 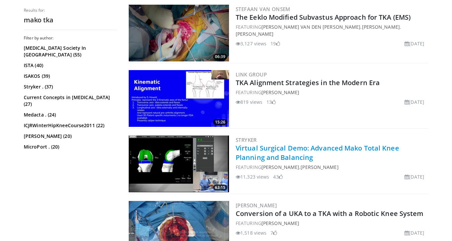 I want to click on img: 9280245d-baef-4c0a-bb06-6ca7c930e227.300x170_q85_crop-smart_upscale.jpg, so click(x=179, y=99).